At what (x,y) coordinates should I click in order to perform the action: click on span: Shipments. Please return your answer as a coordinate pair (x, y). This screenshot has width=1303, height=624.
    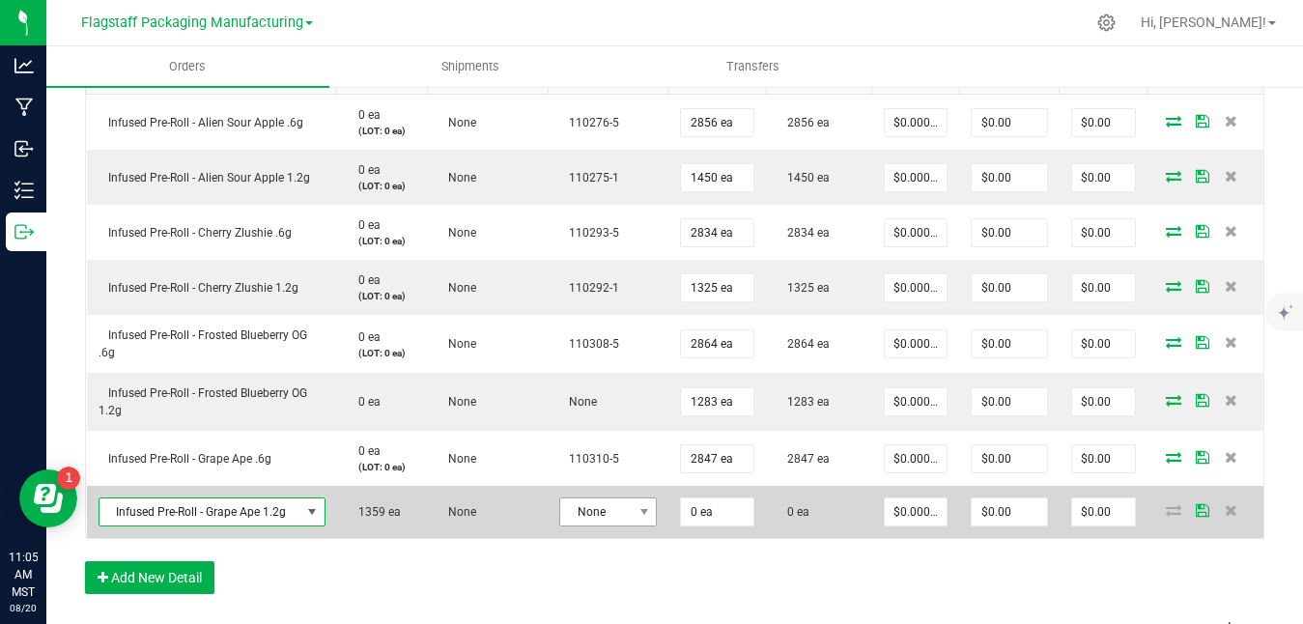
    Looking at the image, I should click on (470, 67).